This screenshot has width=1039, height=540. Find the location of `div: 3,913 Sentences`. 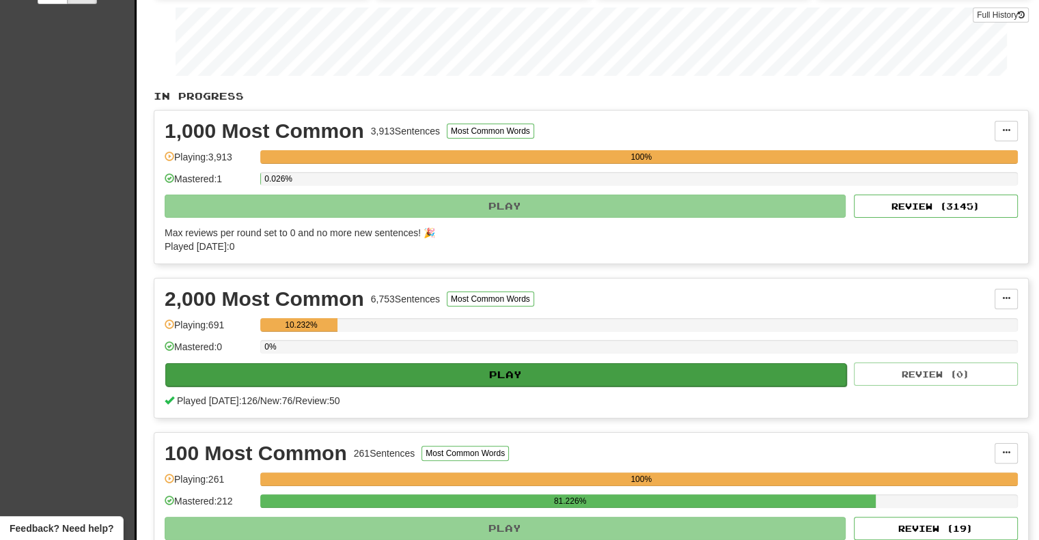

div: 3,913 Sentences is located at coordinates (405, 131).